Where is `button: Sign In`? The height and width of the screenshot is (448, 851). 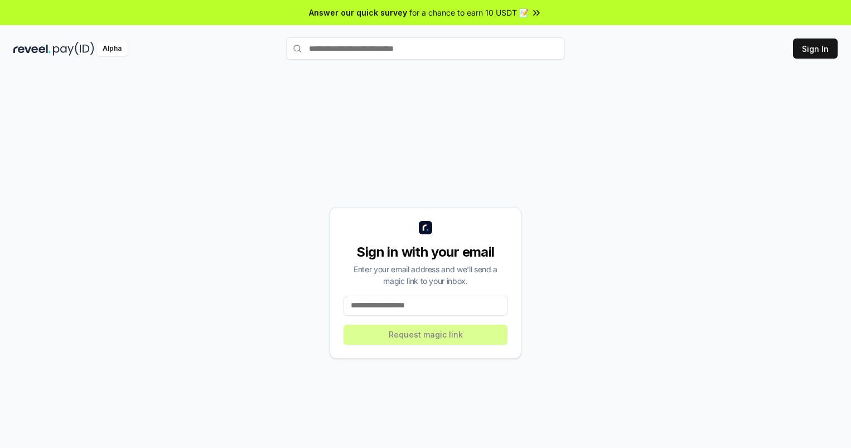
button: Sign In is located at coordinates (815, 49).